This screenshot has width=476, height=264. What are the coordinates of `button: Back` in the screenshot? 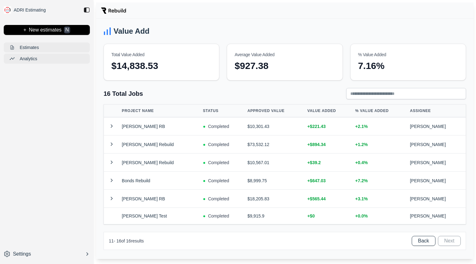 It's located at (424, 241).